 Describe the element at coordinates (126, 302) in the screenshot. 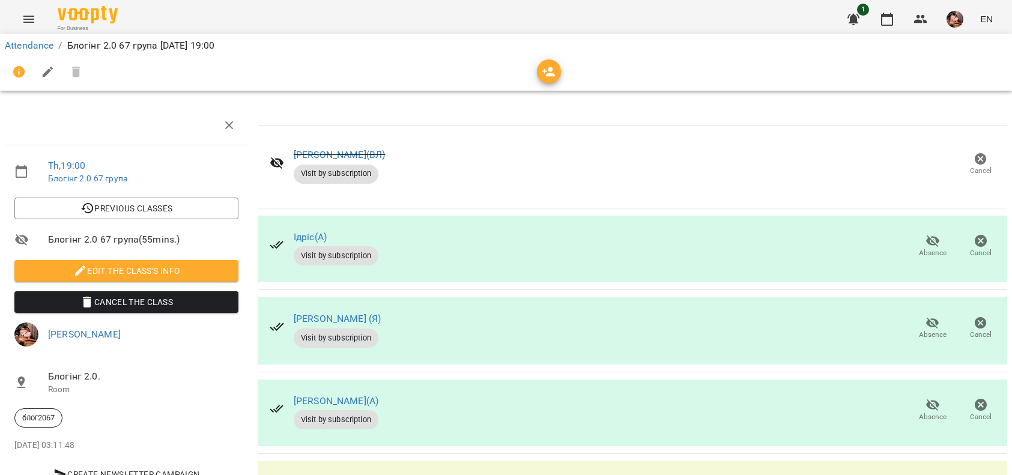

I see `button: Cancel the class` at that location.